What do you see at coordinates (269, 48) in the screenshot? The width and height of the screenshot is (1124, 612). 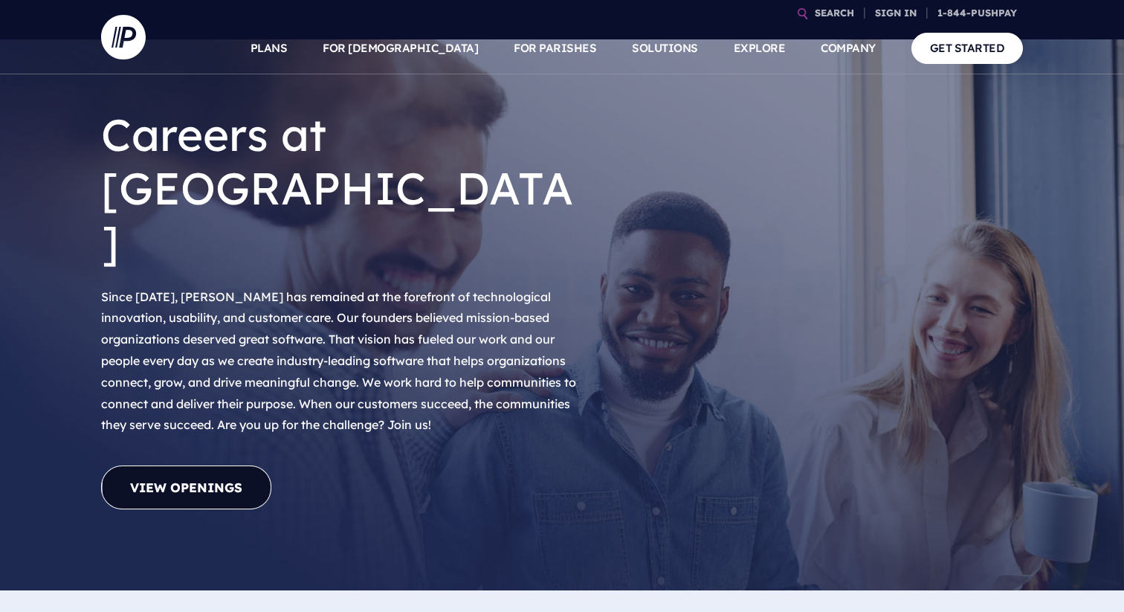 I see `a: PLANS` at bounding box center [269, 48].